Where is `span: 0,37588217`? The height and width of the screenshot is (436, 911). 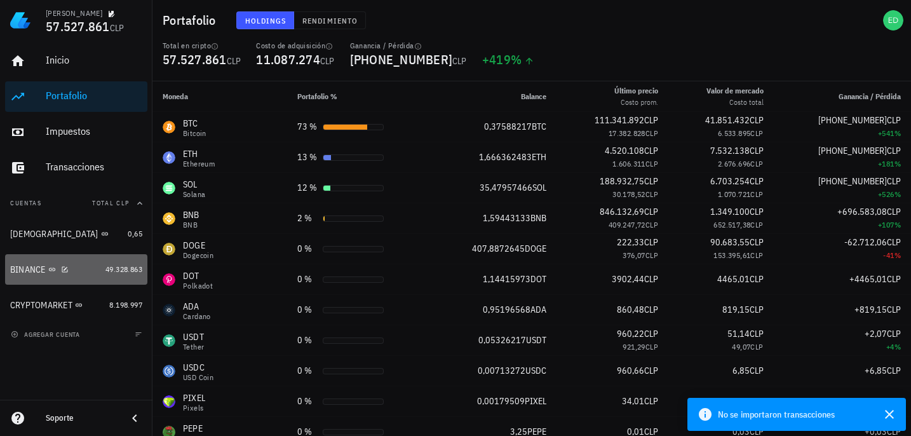
span: 0,37588217 is located at coordinates (508, 126).